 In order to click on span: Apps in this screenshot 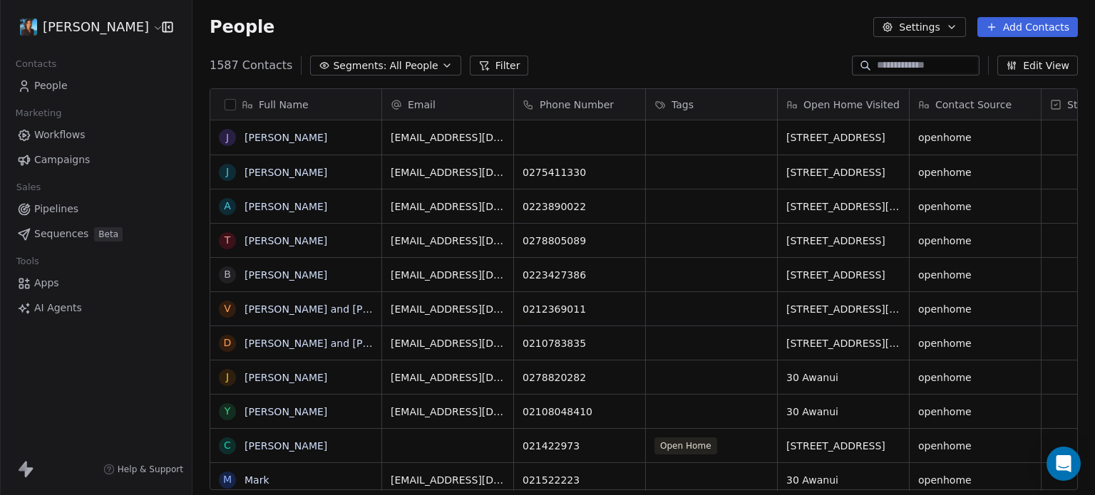, I will do `click(46, 283)`.